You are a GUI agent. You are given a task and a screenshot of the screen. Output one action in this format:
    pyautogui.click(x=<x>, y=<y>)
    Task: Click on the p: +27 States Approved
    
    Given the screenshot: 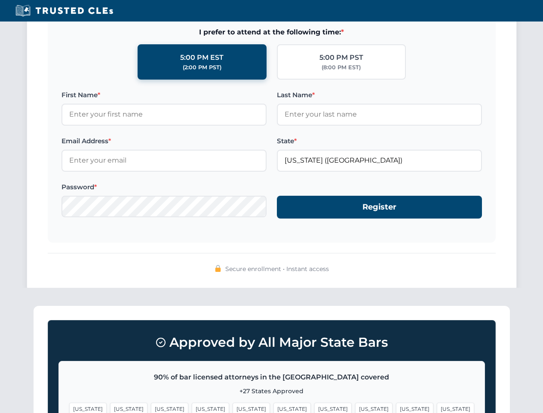 What is the action you would take?
    pyautogui.click(x=272, y=391)
    